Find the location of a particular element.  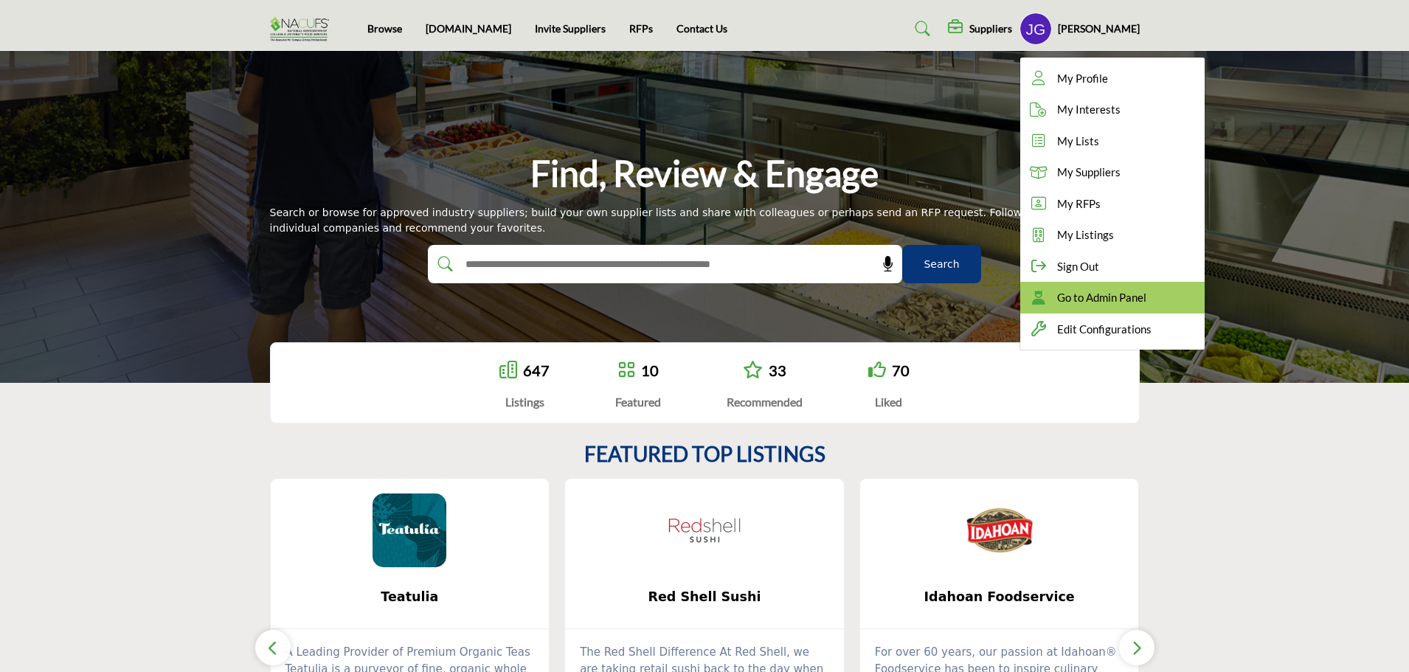

div: Search or browse for approved industry suppliers; build your own supplier lists and share with co... is located at coordinates (705, 221).